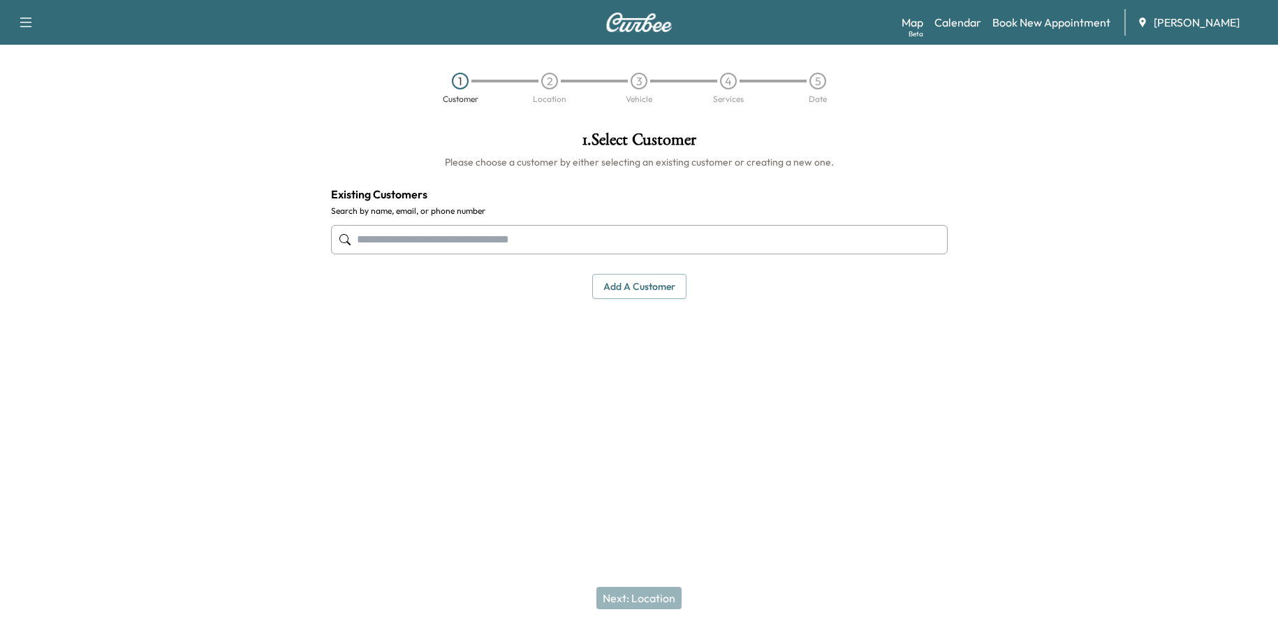 The width and height of the screenshot is (1278, 626). I want to click on div: Date, so click(818, 99).